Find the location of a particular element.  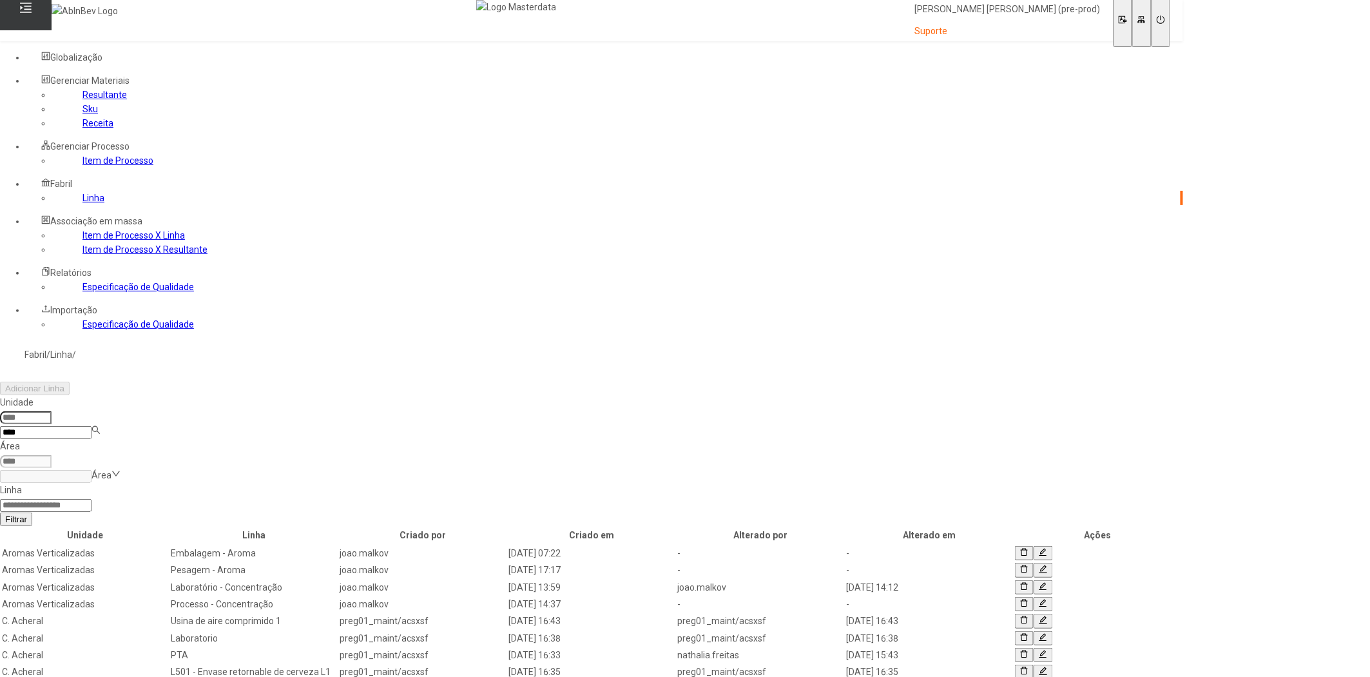

th: Criado em is located at coordinates (592, 535).